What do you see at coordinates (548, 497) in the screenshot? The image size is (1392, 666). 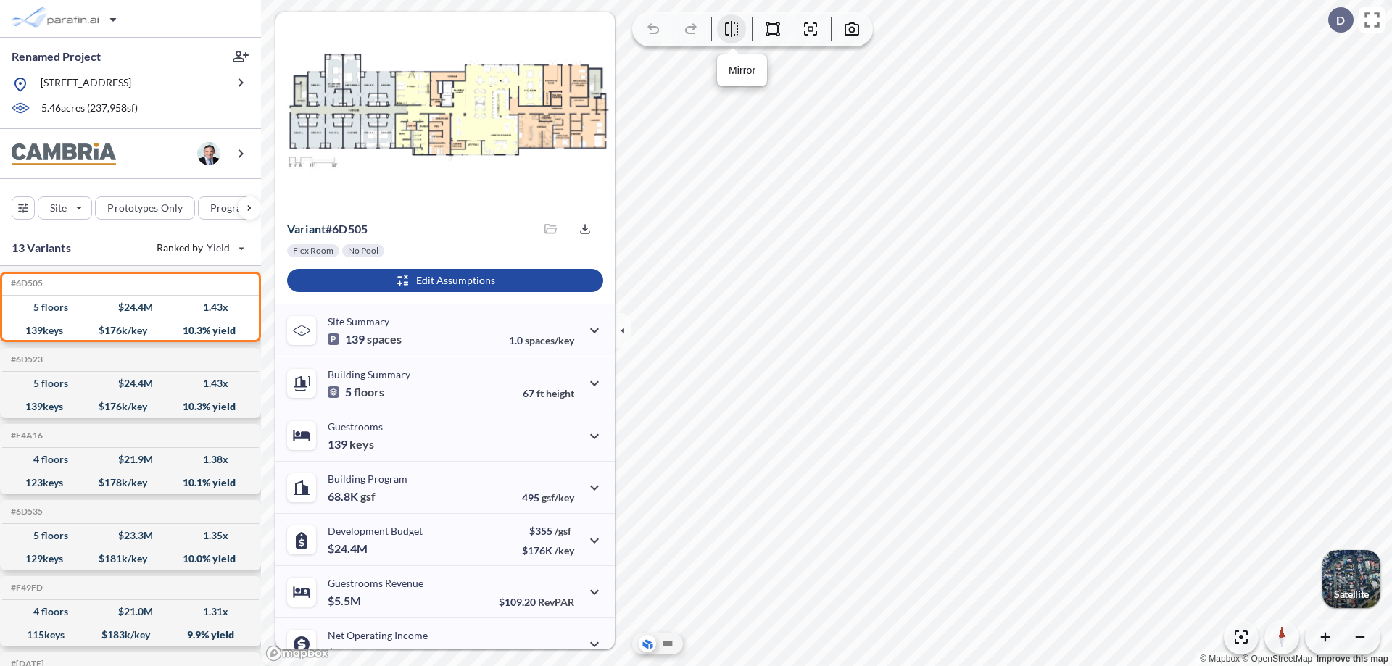 I see `p: 495` at bounding box center [548, 497].